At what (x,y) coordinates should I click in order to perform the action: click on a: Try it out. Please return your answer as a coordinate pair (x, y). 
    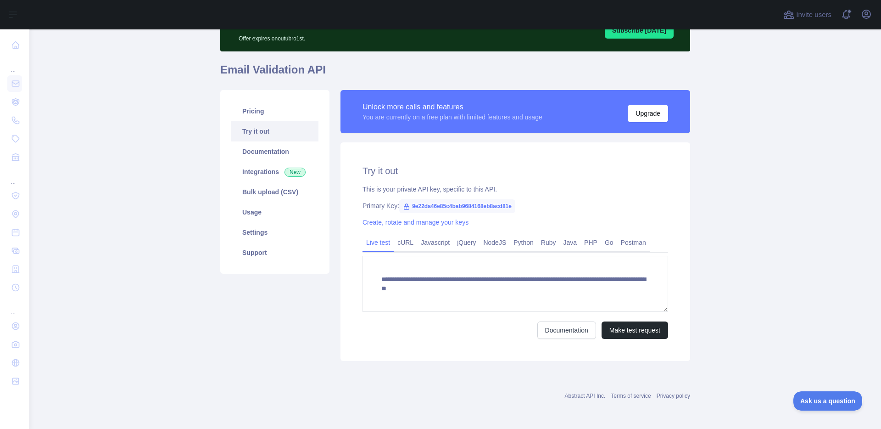
    Looking at the image, I should click on (275, 131).